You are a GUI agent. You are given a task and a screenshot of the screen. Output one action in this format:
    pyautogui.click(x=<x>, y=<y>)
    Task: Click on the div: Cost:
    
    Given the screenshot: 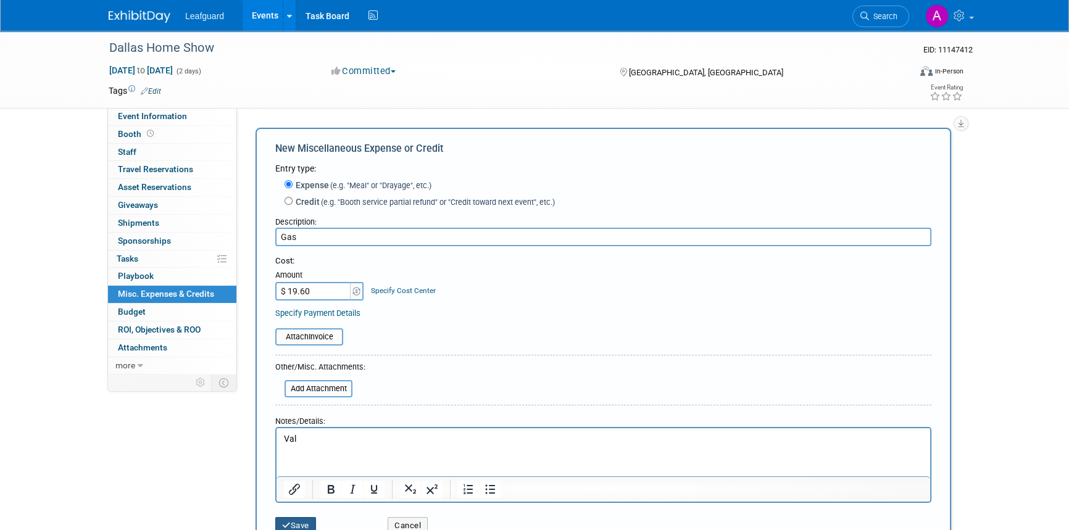 What is the action you would take?
    pyautogui.click(x=603, y=261)
    